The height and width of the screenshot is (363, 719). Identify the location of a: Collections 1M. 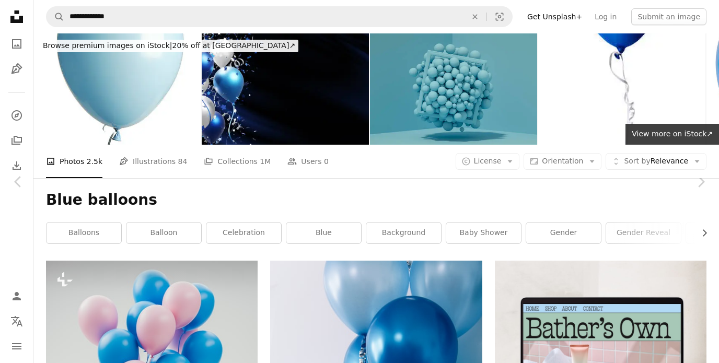
(237, 162).